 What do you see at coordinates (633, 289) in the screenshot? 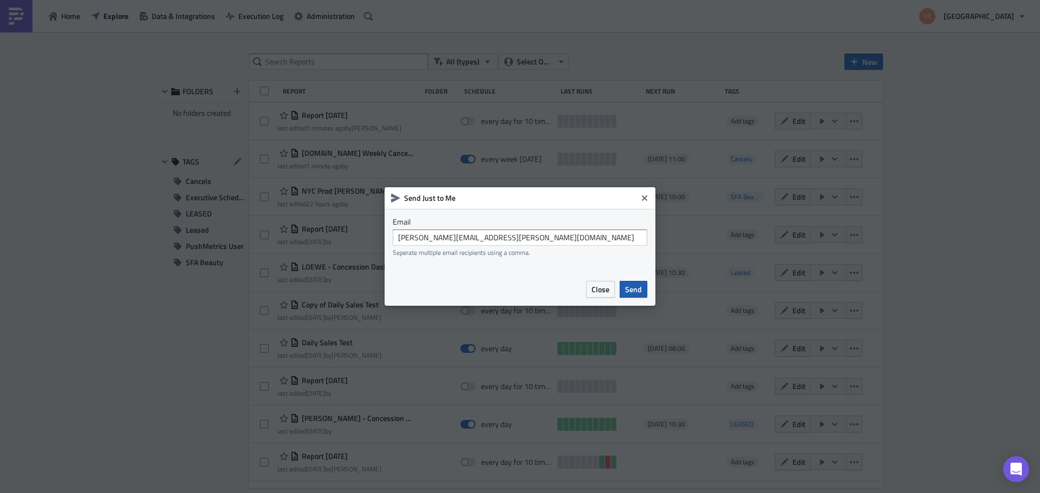
I see `span: Send` at bounding box center [633, 289].